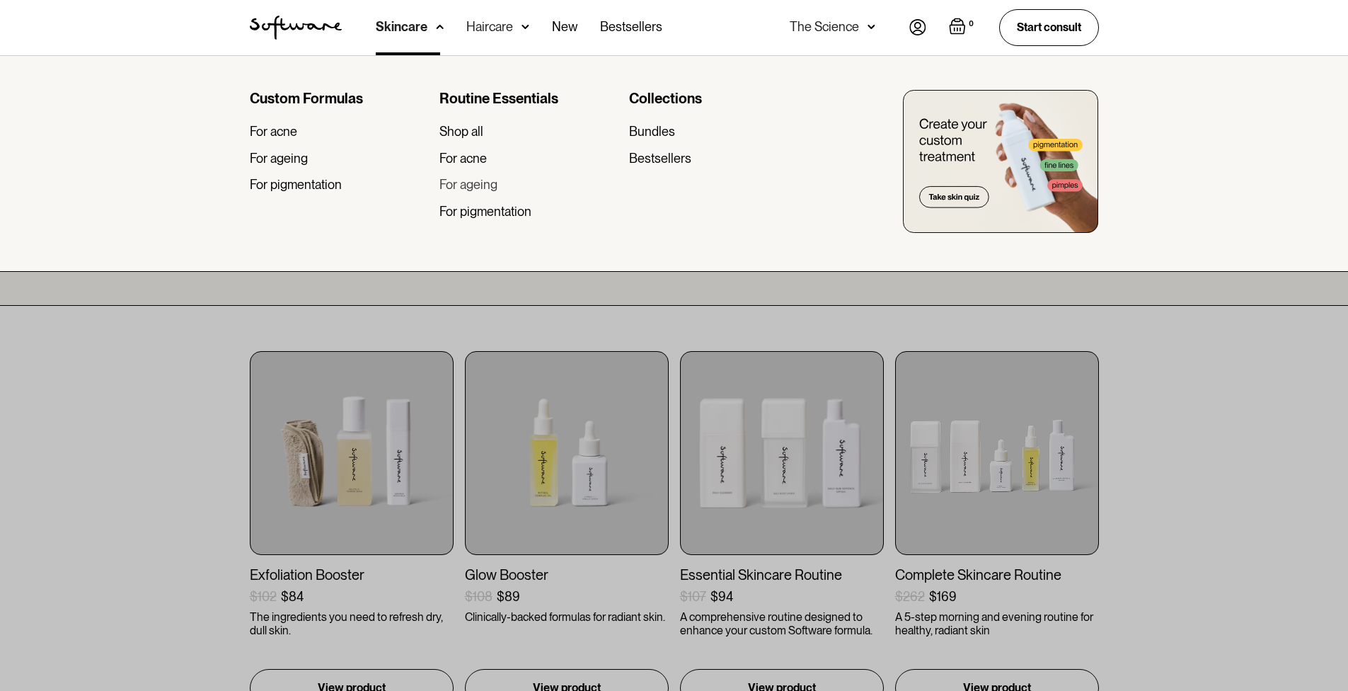 Image resolution: width=1348 pixels, height=691 pixels. Describe the element at coordinates (529, 98) in the screenshot. I see `div: Routine Essentials` at that location.